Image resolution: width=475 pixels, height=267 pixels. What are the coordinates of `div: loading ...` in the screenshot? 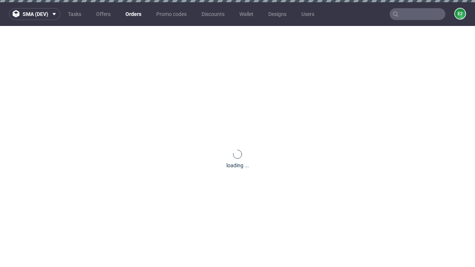 It's located at (238, 166).